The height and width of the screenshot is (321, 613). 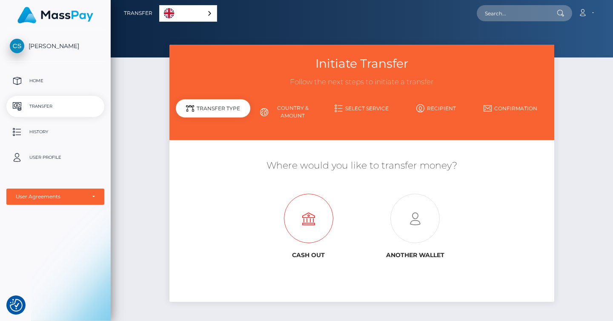 I want to click on a: Confirmation, so click(x=510, y=108).